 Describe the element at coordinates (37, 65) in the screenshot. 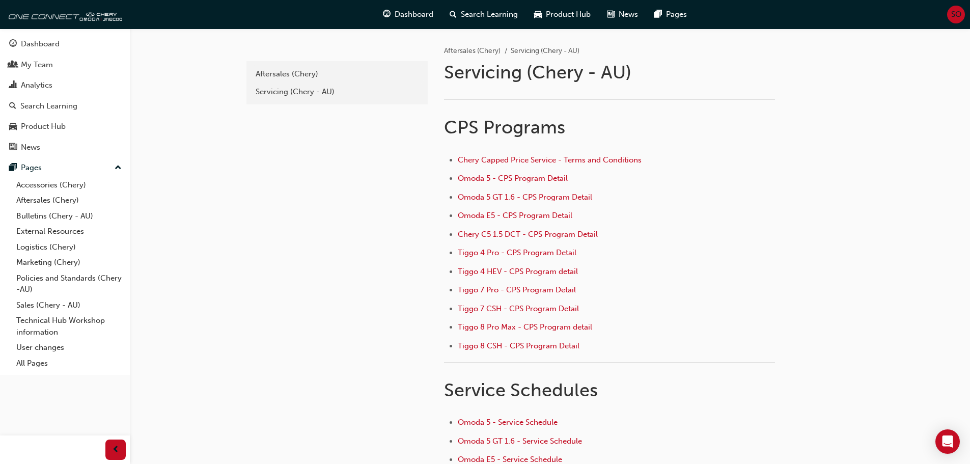

I see `div: My Team` at that location.